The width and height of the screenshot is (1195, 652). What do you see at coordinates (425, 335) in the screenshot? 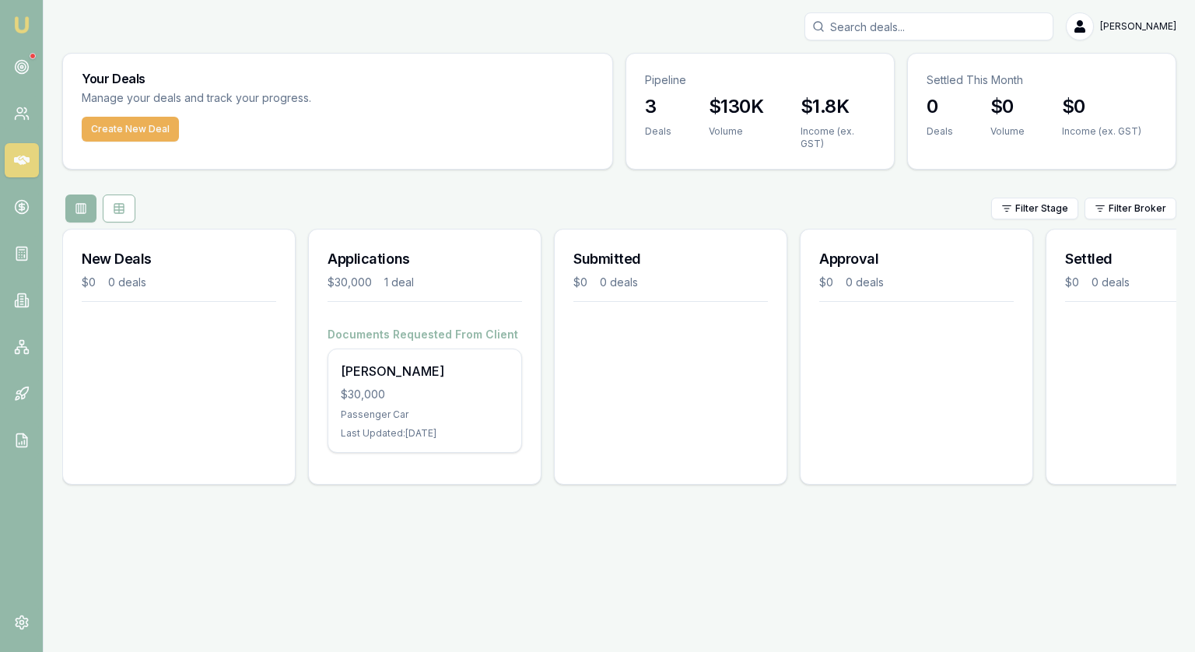
I see `h4: Documents Requested From Client` at bounding box center [425, 335].